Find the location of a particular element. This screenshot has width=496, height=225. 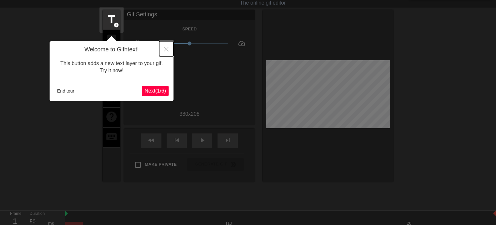

h4: Welcome to Gifntext! is located at coordinates (112, 50).